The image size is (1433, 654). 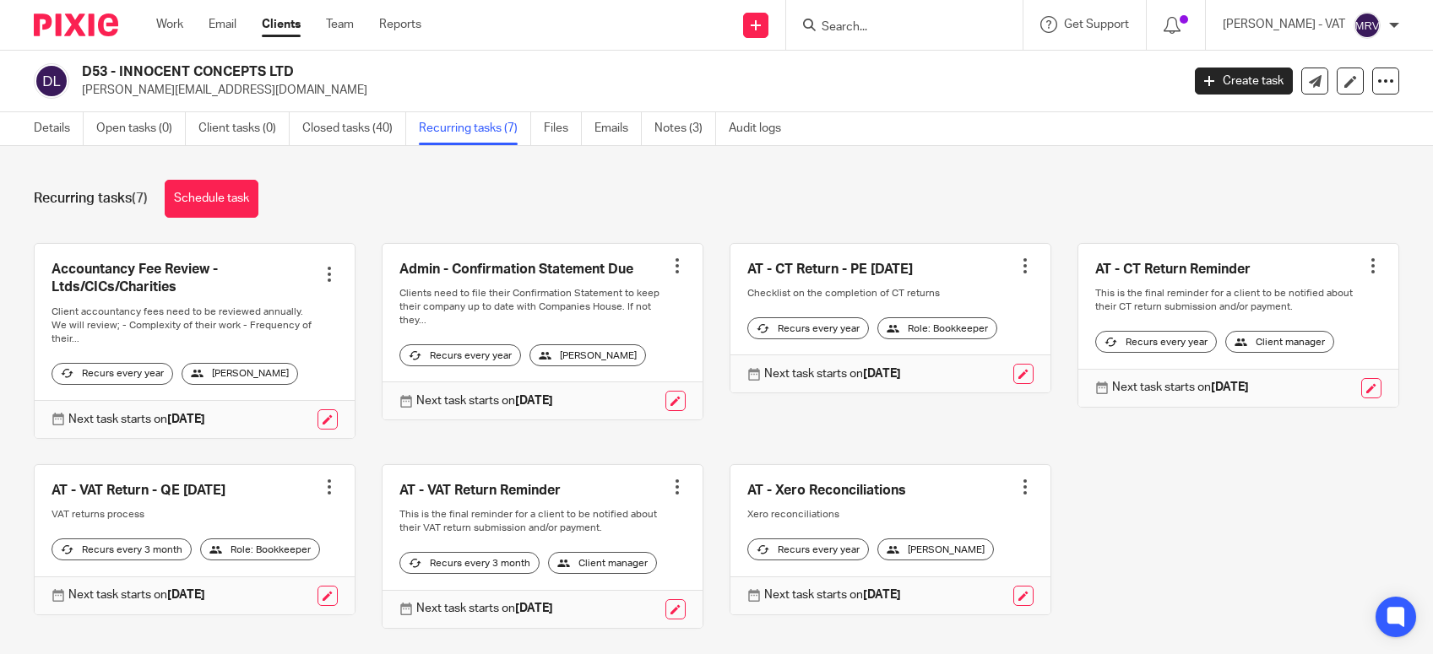 I want to click on a: Reports, so click(x=400, y=24).